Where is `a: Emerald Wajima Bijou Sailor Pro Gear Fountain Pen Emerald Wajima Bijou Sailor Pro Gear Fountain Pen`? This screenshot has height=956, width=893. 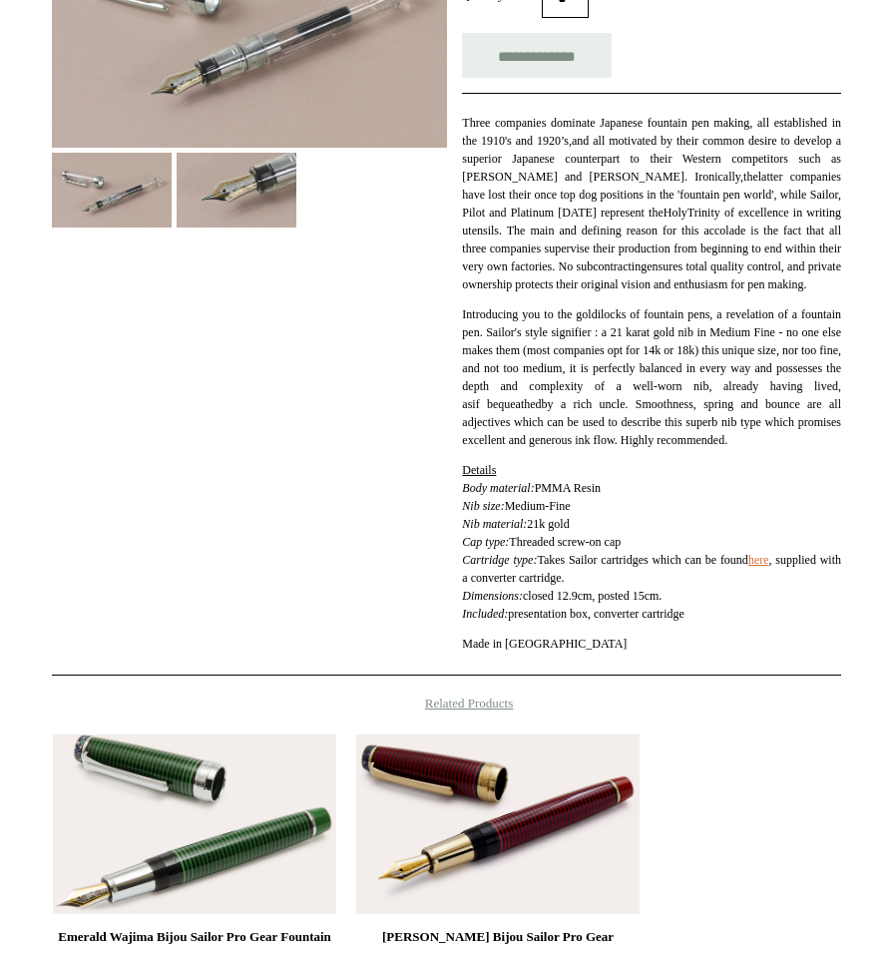 a: Emerald Wajima Bijou Sailor Pro Gear Fountain Pen Emerald Wajima Bijou Sailor Pro Gear Fountain Pen is located at coordinates (195, 824).